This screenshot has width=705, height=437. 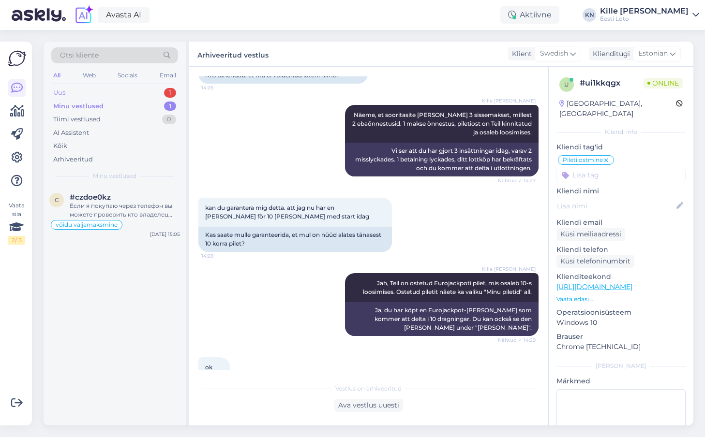 What do you see at coordinates (583, 160) in the screenshot?
I see `span: Pileti ostmine` at bounding box center [583, 160].